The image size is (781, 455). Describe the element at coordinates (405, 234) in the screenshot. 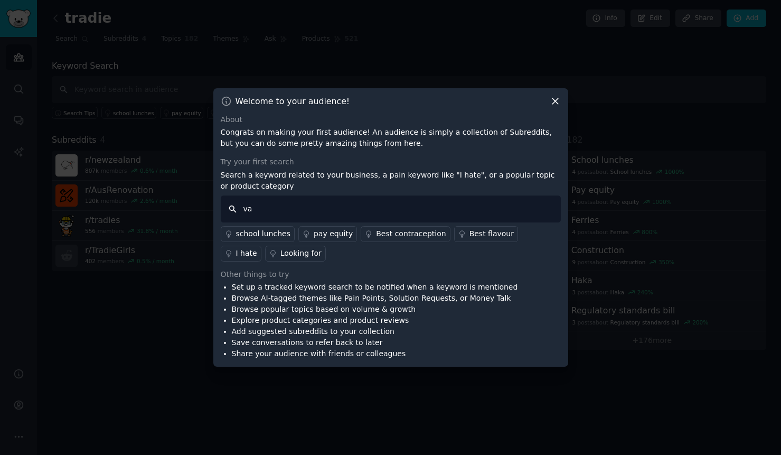

I see `a: Best contraception` at that location.